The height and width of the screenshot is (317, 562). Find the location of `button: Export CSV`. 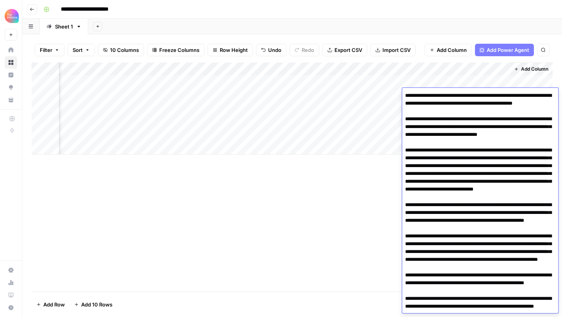

button: Export CSV is located at coordinates (345, 50).